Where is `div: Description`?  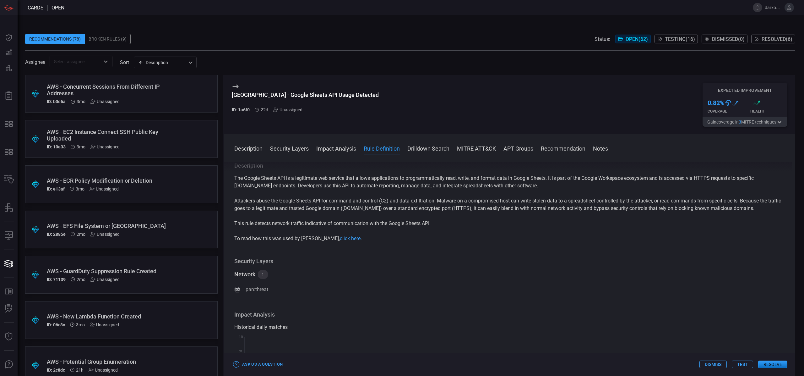
div: Description is located at coordinates (162, 63).